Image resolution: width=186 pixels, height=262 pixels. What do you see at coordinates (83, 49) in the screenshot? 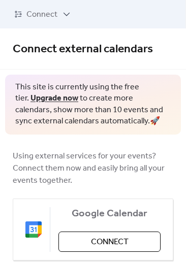
I see `span: Connect external calendars` at bounding box center [83, 49].